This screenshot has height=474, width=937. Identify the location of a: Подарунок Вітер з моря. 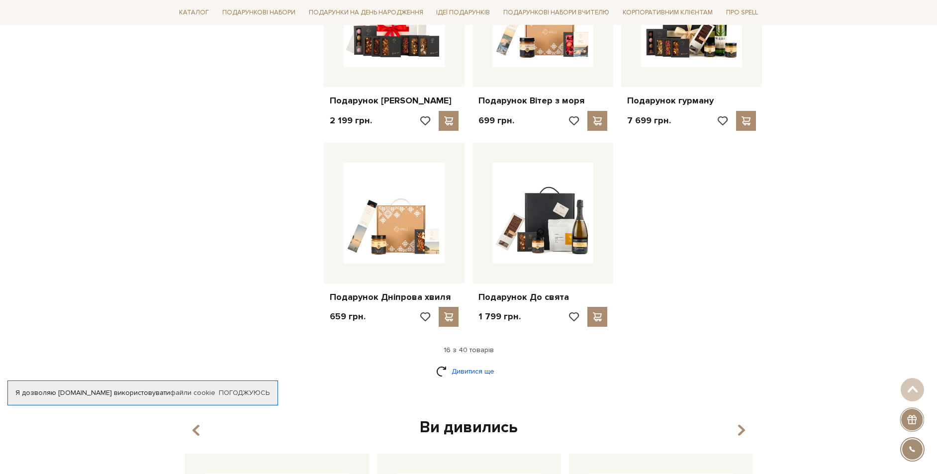
(543, 100).